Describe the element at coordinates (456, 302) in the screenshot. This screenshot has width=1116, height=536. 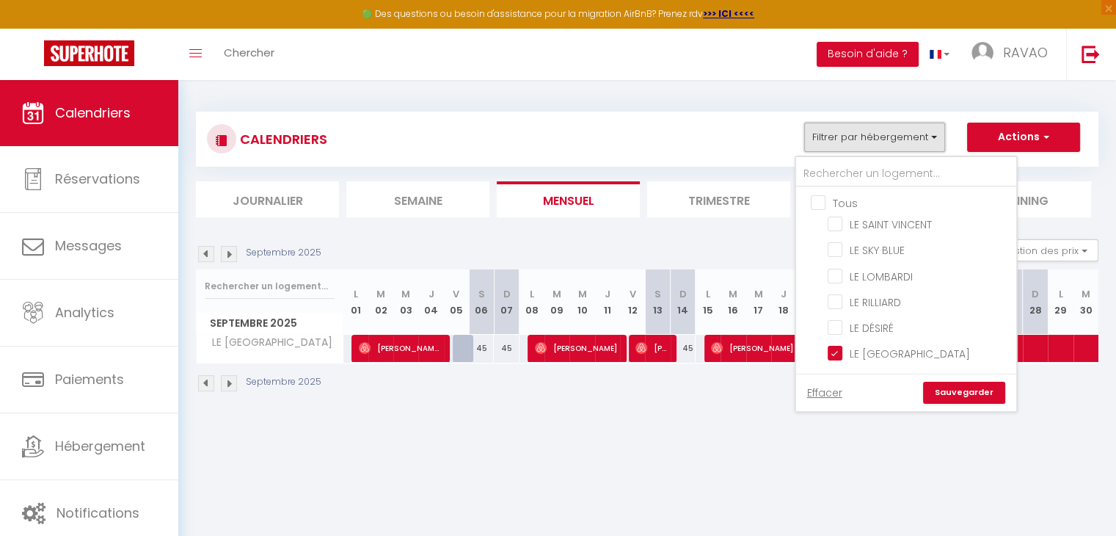
I see `th: 05` at that location.